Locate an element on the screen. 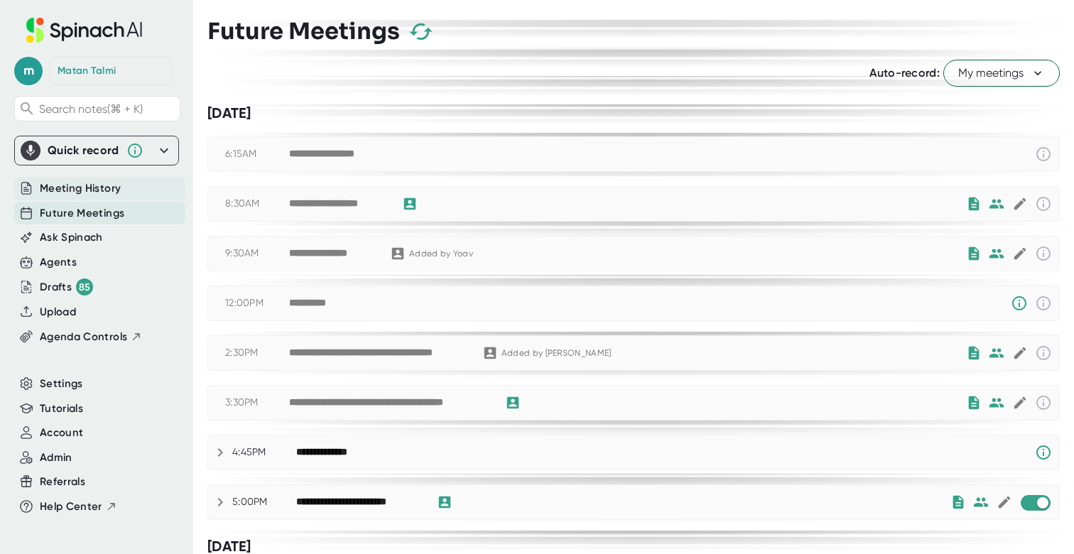  div: Matan Talmi is located at coordinates (87, 71).